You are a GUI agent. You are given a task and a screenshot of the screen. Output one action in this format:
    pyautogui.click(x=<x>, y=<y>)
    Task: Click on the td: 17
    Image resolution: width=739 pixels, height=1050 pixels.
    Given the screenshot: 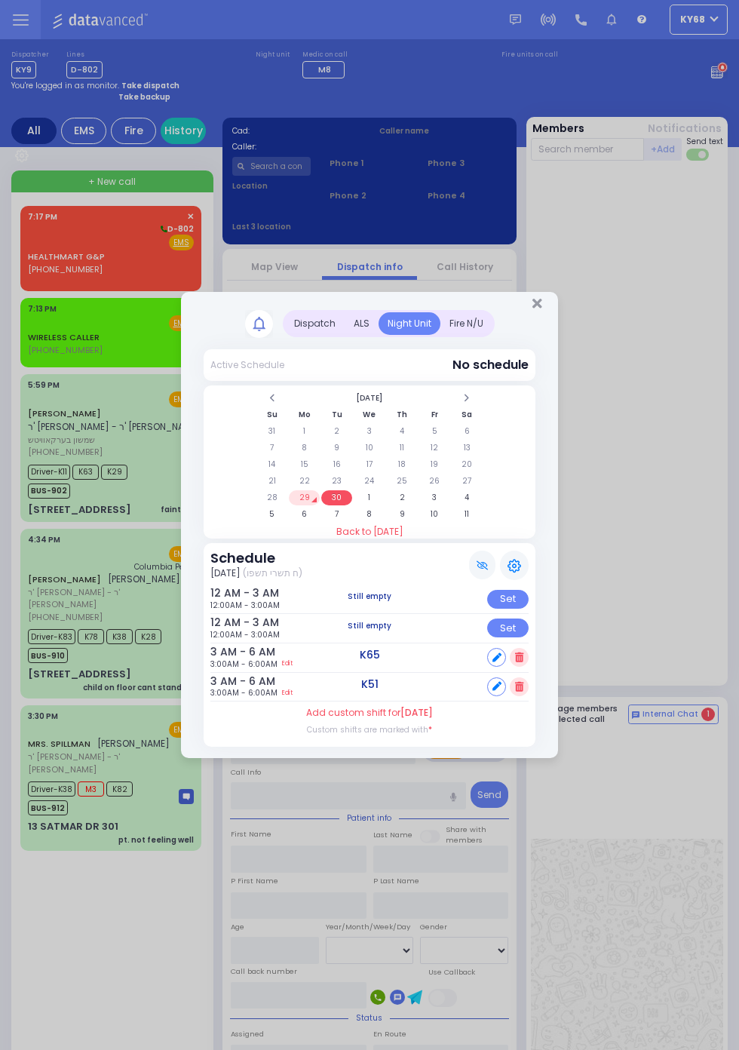 What is the action you would take?
    pyautogui.click(x=369, y=465)
    